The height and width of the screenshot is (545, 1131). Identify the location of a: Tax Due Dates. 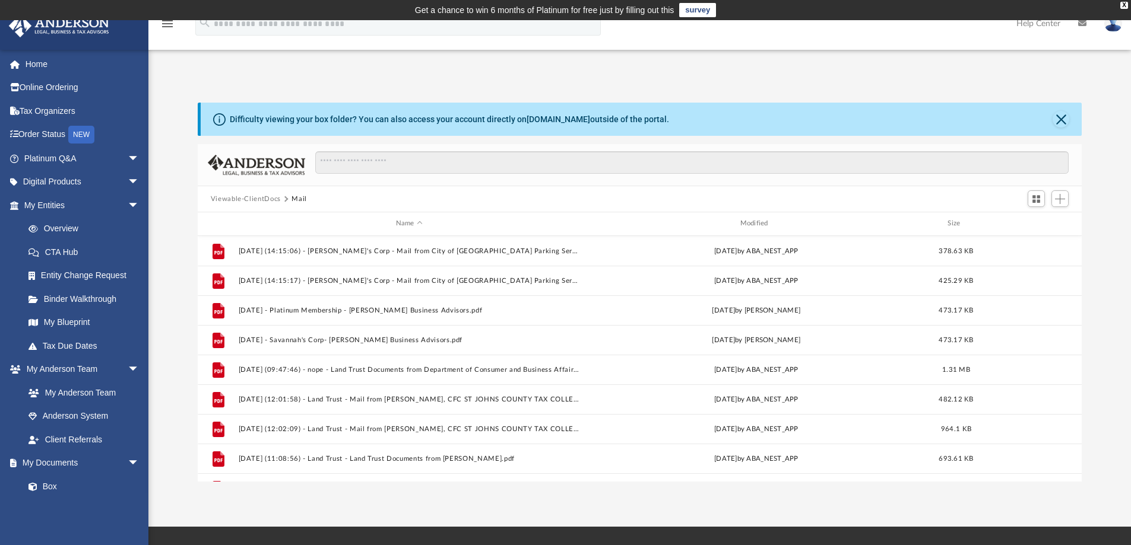
(87, 346).